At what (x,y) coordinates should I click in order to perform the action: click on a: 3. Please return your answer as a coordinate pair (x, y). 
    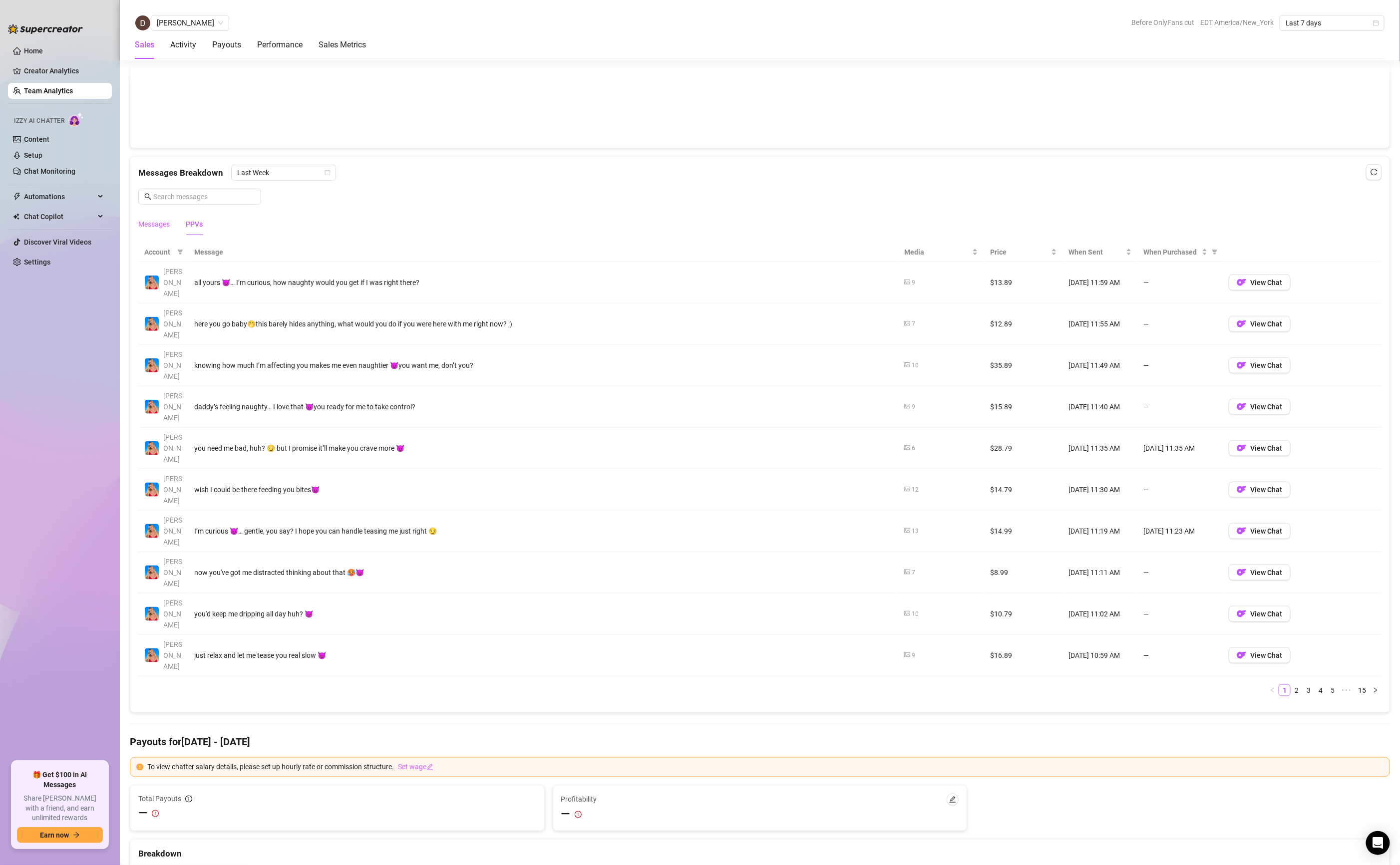
    Looking at the image, I should click on (1308, 690).